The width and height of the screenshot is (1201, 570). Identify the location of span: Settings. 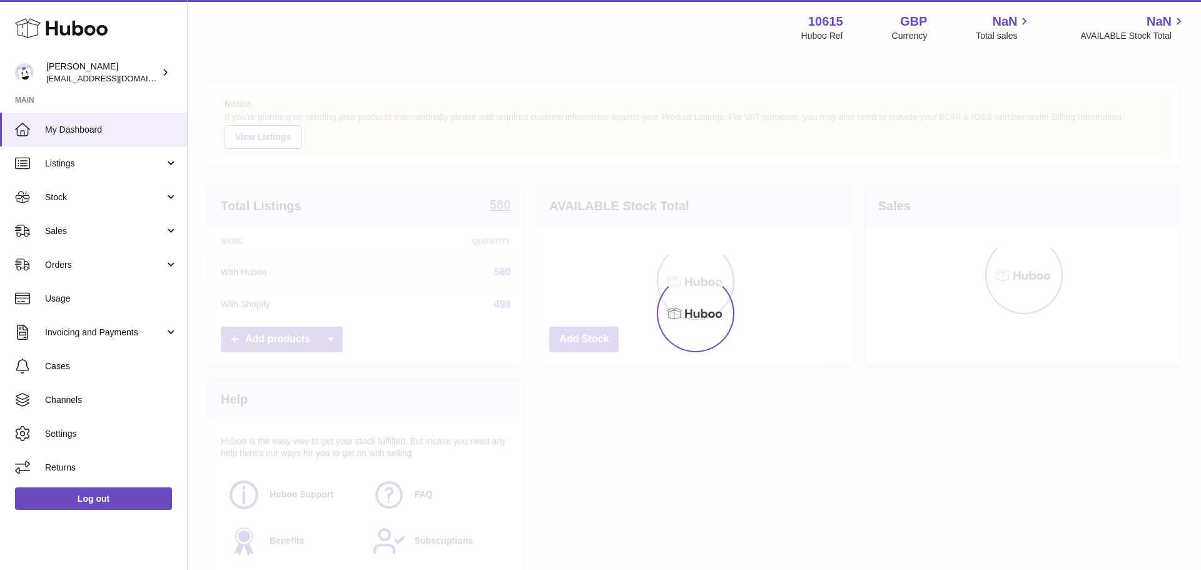
(111, 434).